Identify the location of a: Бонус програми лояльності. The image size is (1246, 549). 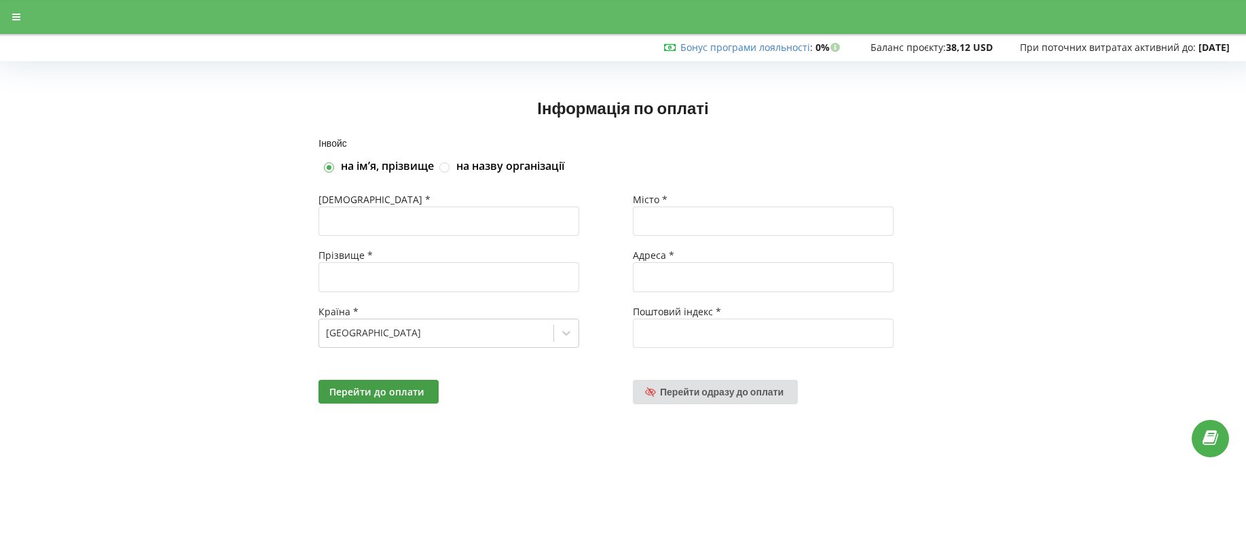
(745, 47).